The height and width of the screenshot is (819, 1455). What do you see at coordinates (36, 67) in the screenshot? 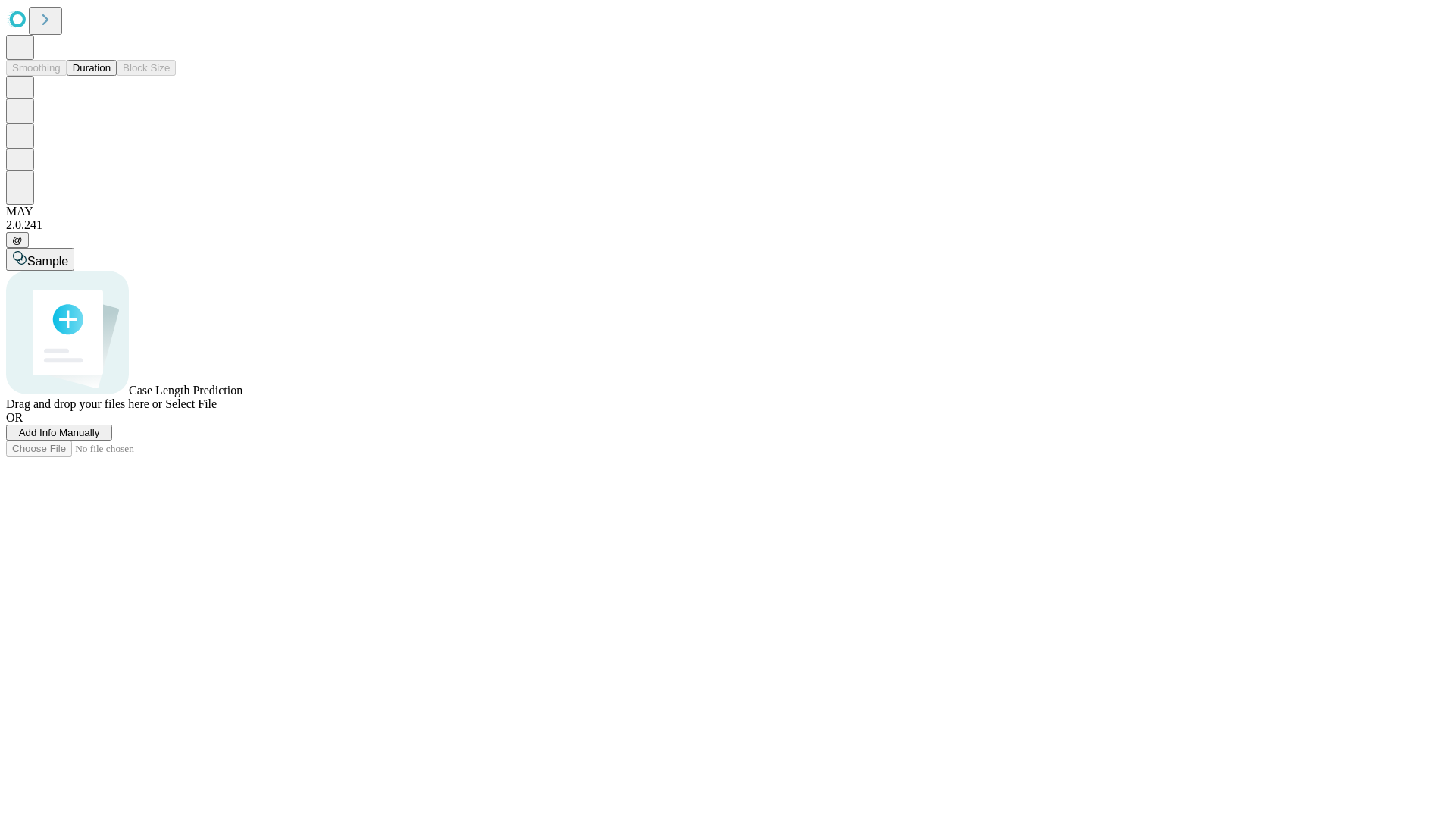
I see `button: Smoothing` at bounding box center [36, 67].